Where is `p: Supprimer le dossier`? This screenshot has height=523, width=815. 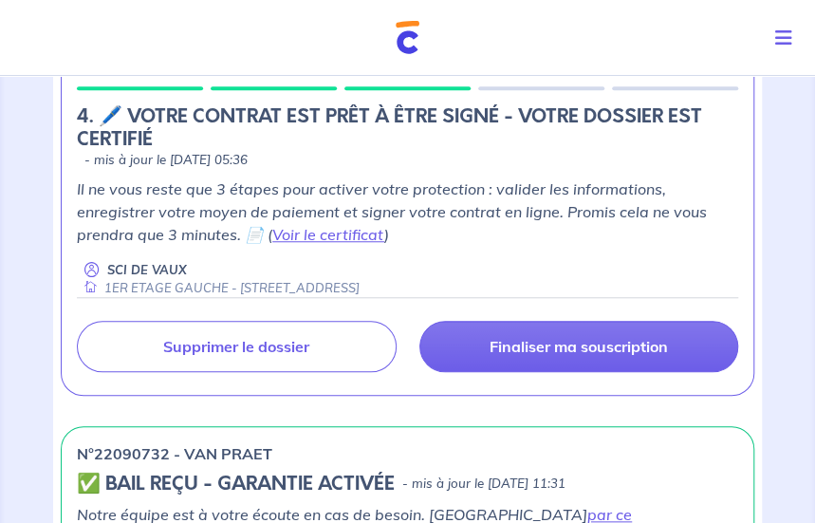 p: Supprimer le dossier is located at coordinates (236, 346).